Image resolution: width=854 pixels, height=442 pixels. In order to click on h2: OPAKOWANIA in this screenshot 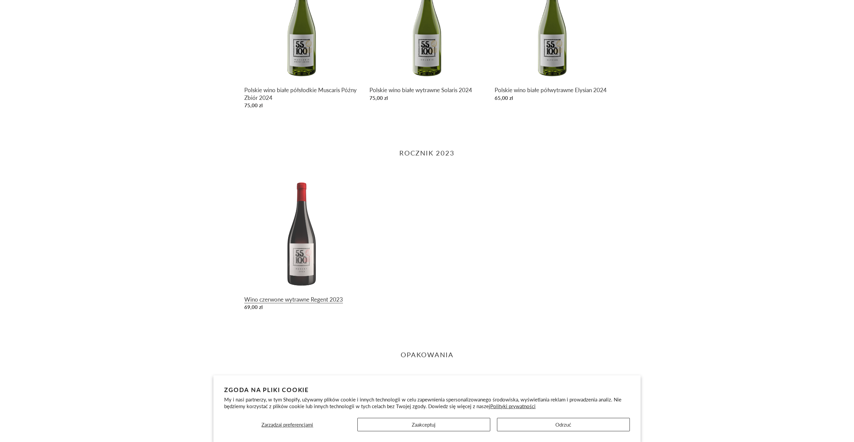, I will do `click(427, 355)`.